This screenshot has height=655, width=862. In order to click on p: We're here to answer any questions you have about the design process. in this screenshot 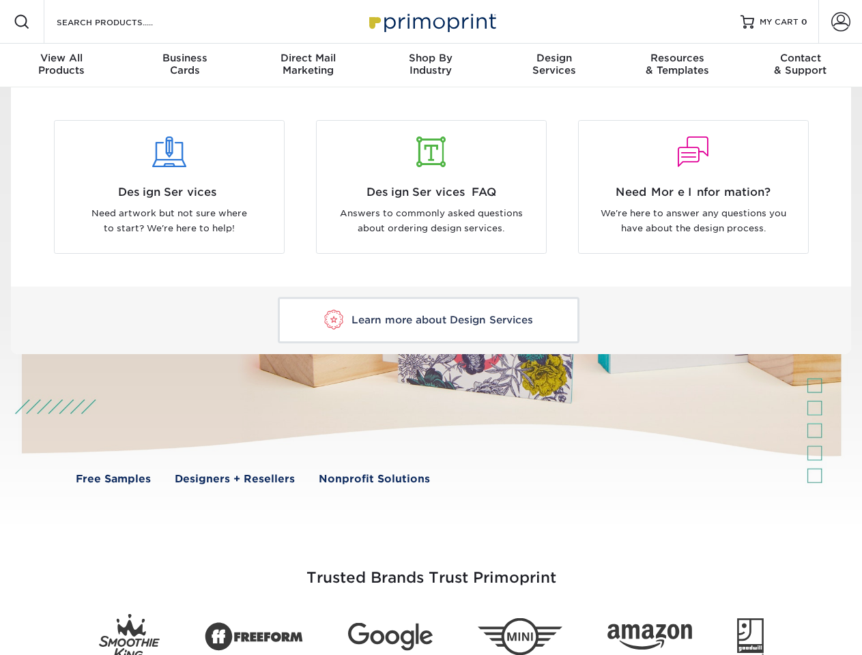, I will do `click(694, 221)`.